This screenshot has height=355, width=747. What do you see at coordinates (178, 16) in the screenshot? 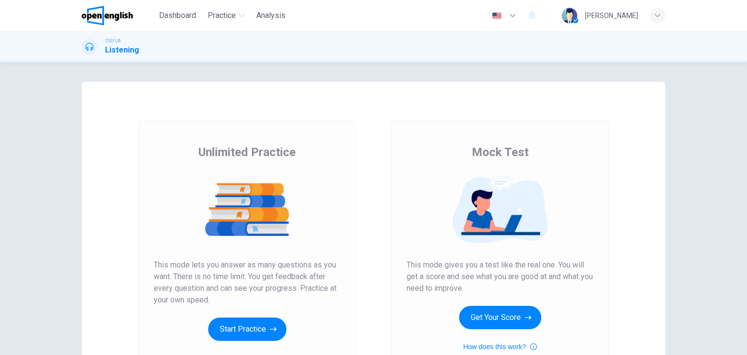
I see `button: Dashboard` at bounding box center [178, 16].